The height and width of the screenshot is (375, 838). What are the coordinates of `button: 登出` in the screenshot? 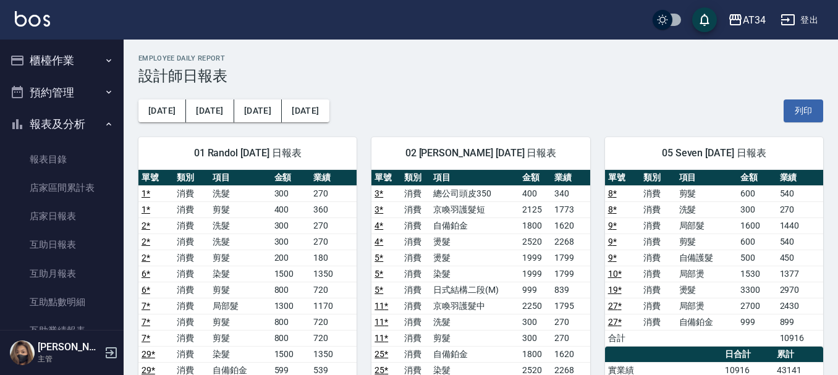 It's located at (799, 20).